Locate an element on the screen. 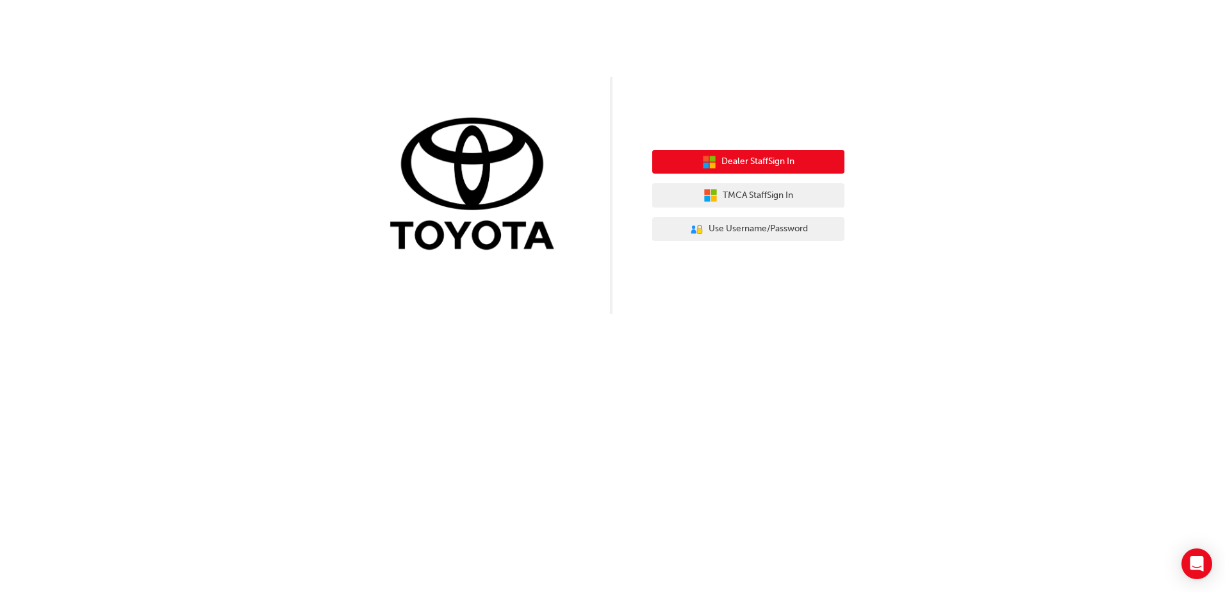 This screenshot has width=1225, height=592. button: Use Username/Password is located at coordinates (748, 229).